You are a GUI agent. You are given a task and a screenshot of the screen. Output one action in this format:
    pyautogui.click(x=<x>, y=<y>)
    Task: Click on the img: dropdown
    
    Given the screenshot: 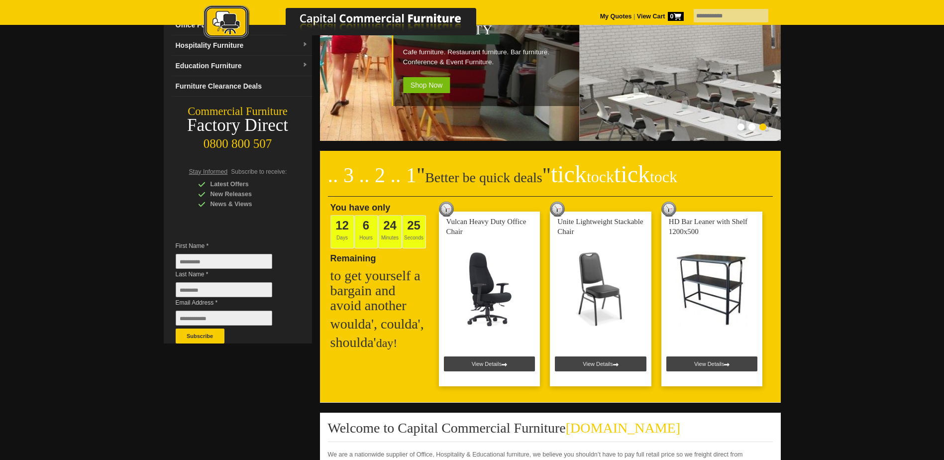 What is the action you would take?
    pyautogui.click(x=305, y=65)
    